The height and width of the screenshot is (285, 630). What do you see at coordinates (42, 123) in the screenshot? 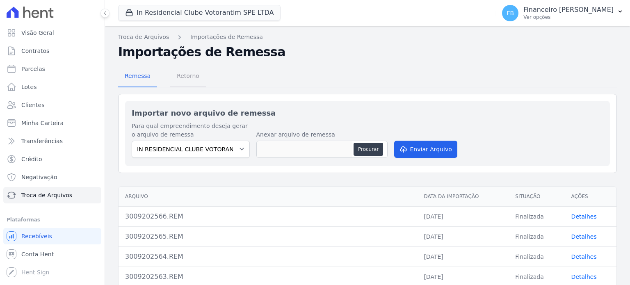
I see `span: Minha Carteira` at bounding box center [42, 123].